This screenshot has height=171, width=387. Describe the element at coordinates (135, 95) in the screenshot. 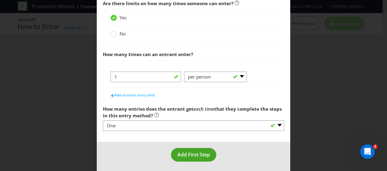

I see `span: Add another entry limit` at that location.